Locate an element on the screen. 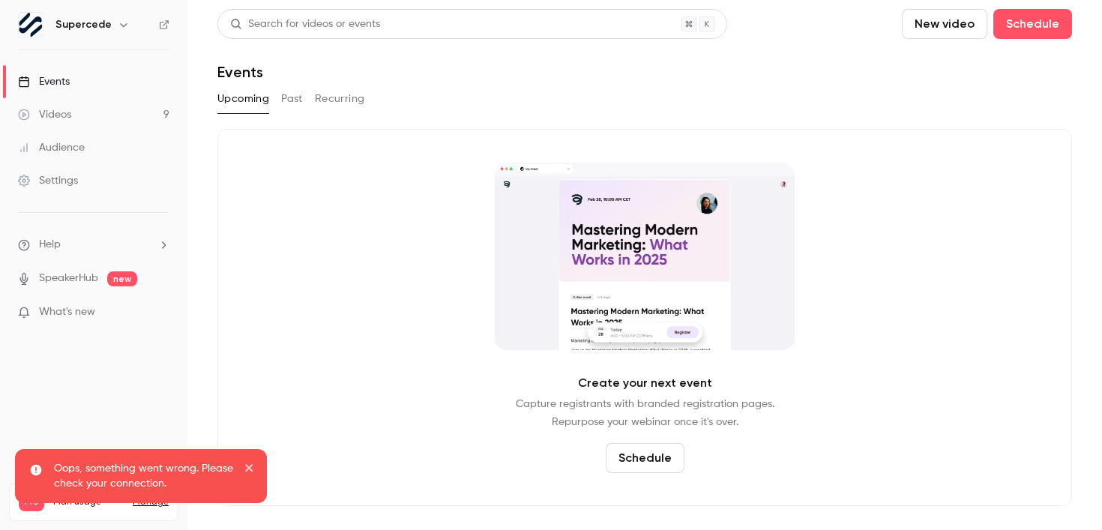 This screenshot has width=1102, height=530. div: Audience is located at coordinates (51, 148).